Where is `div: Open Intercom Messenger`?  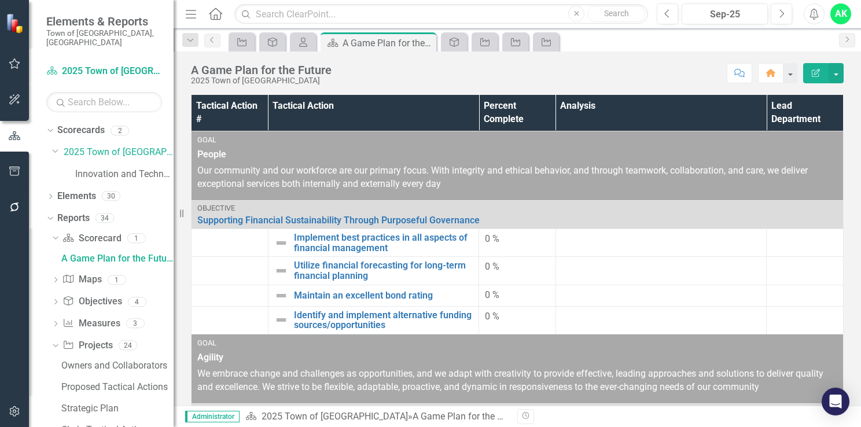
div: Open Intercom Messenger is located at coordinates (836, 402).